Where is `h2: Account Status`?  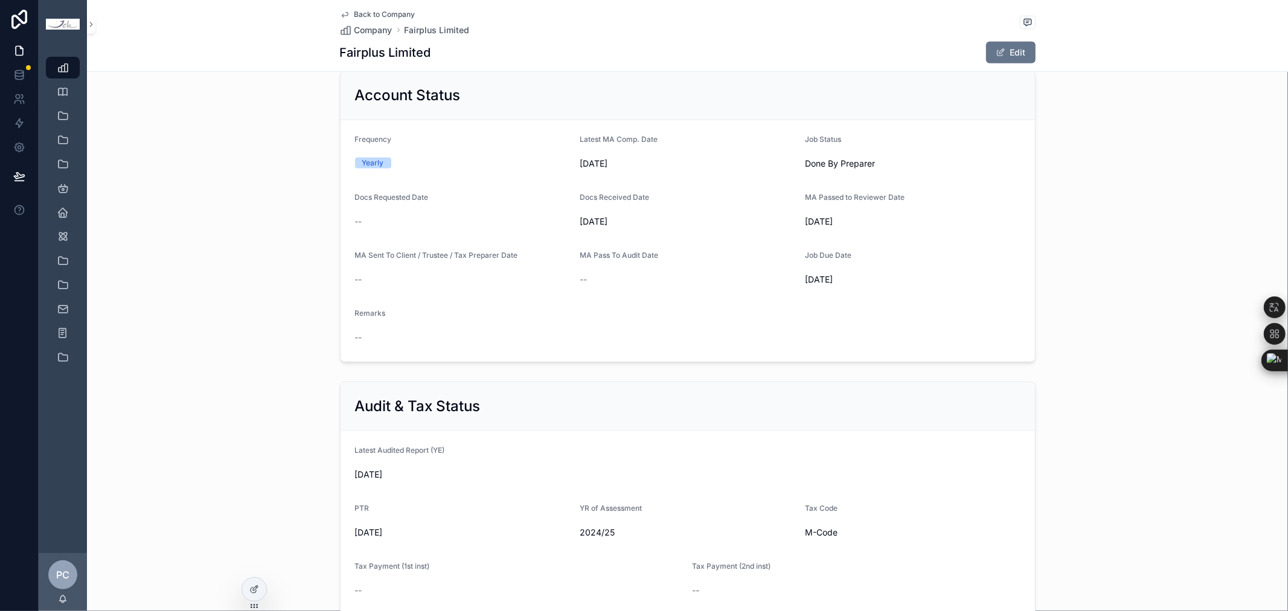
h2: Account Status is located at coordinates (408, 95).